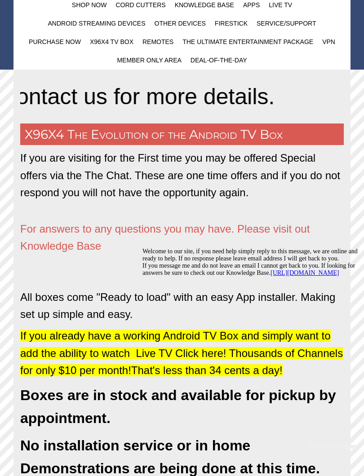  What do you see at coordinates (219, 60) in the screenshot?
I see `span: Deal-Of-The-Day` at bounding box center [219, 60].